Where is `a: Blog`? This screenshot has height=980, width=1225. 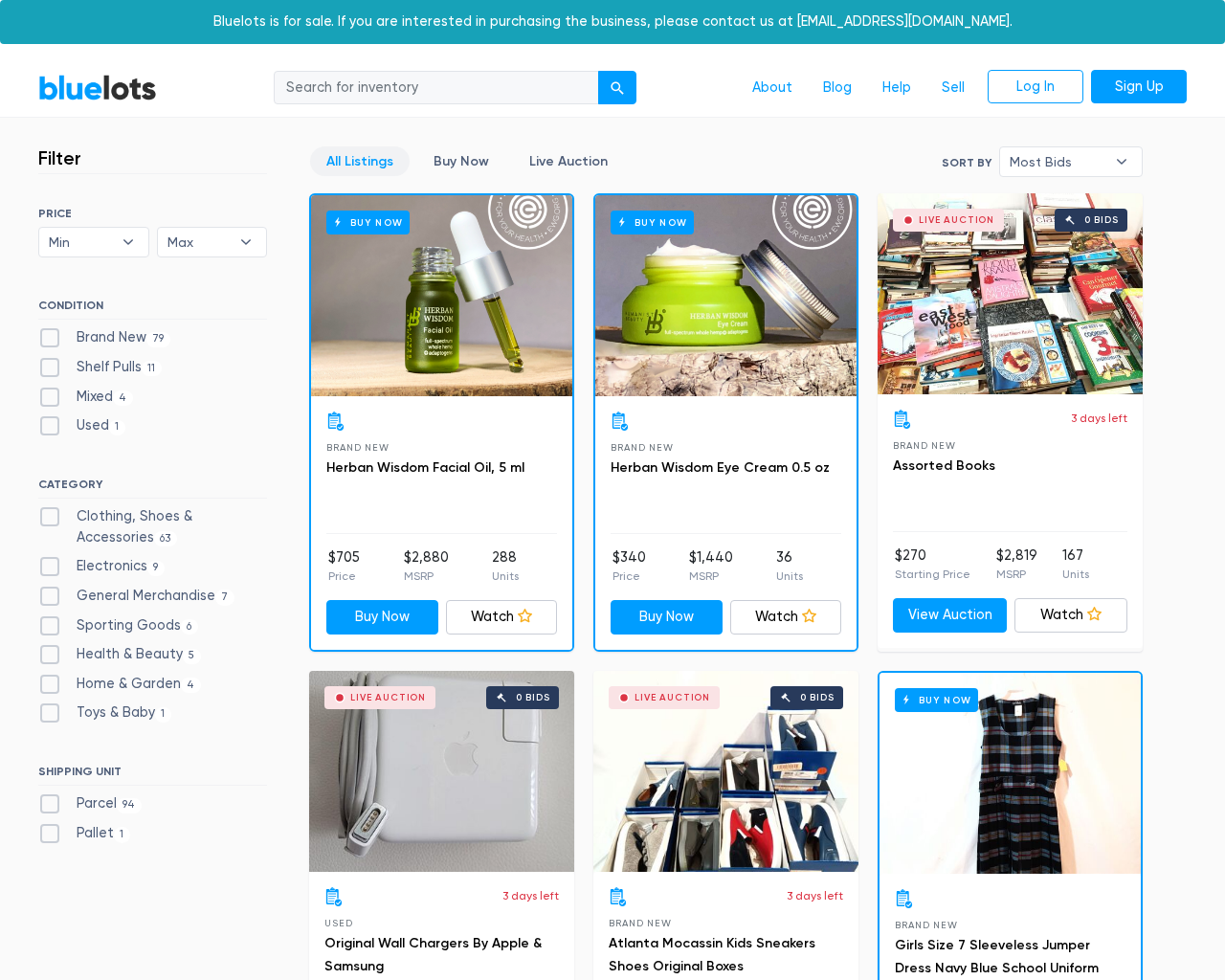
a: Blog is located at coordinates (837, 88).